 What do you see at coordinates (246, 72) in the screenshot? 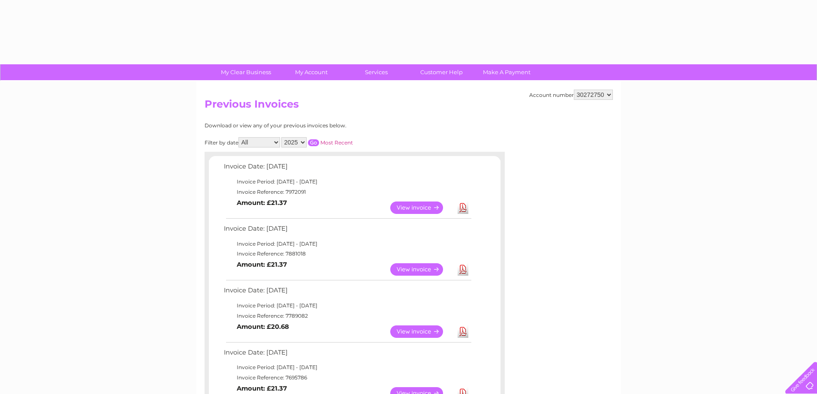
I see `a: My Clear Business` at bounding box center [246, 72].